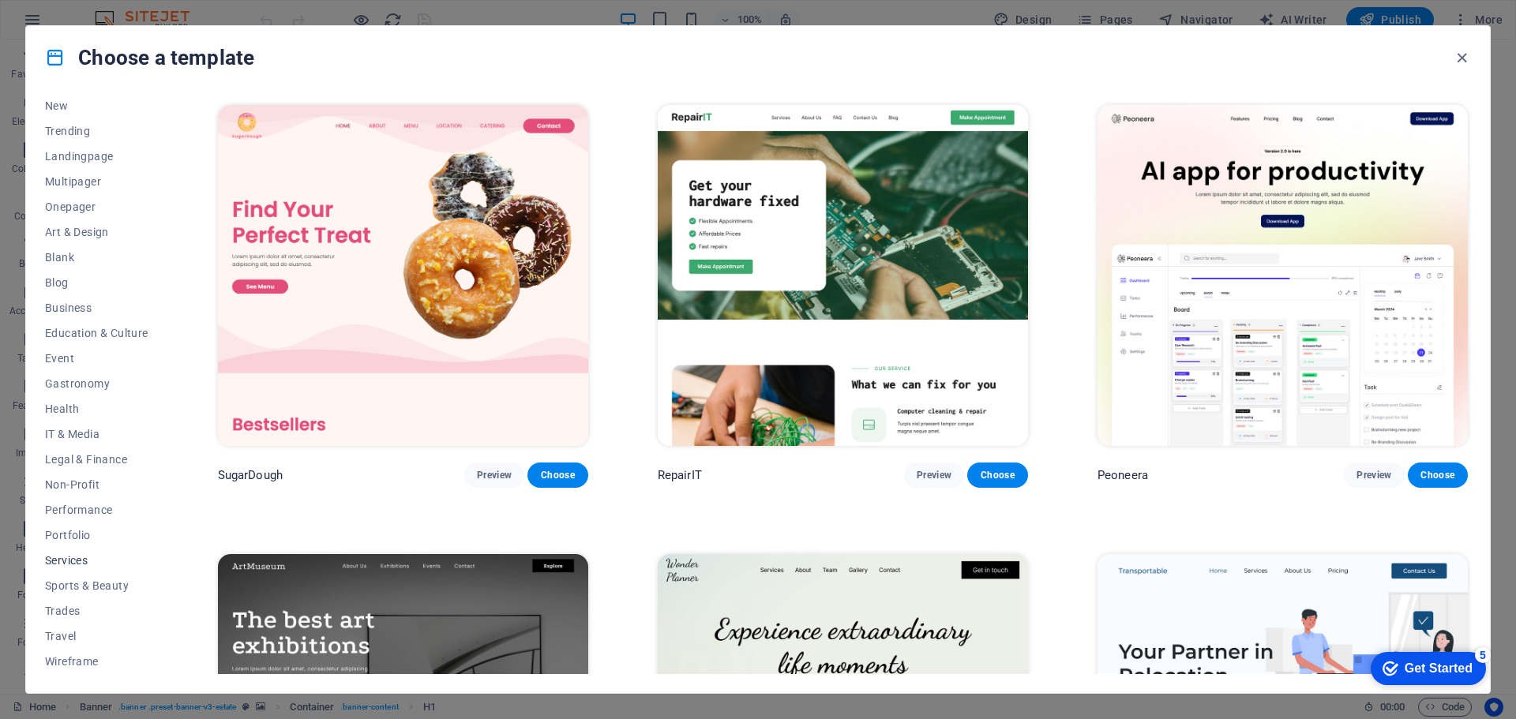 Image resolution: width=1516 pixels, height=719 pixels. Describe the element at coordinates (46, 657) in the screenshot. I see `button: 2` at that location.